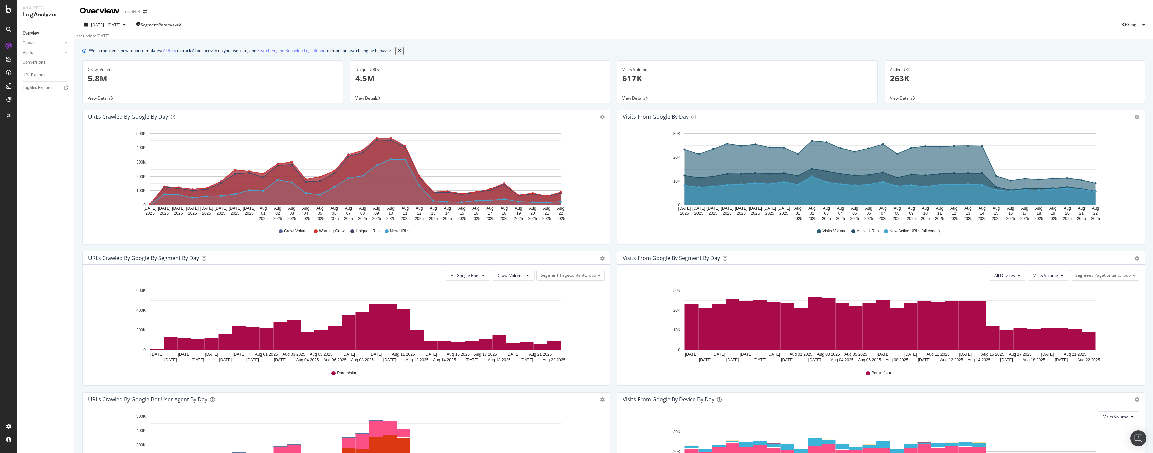 Image resolution: width=1153 pixels, height=453 pixels. Describe the element at coordinates (334, 214) in the screenshot. I see `text: 06` at that location.